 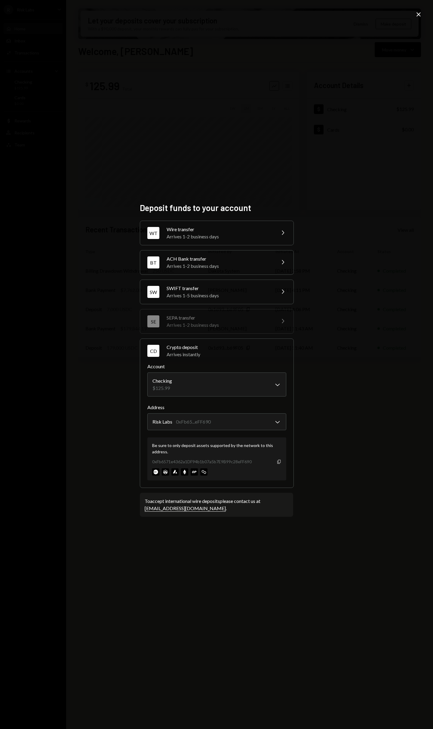 What do you see at coordinates (219, 229) in the screenshot?
I see `div: Wire transfer` at bounding box center [219, 229].